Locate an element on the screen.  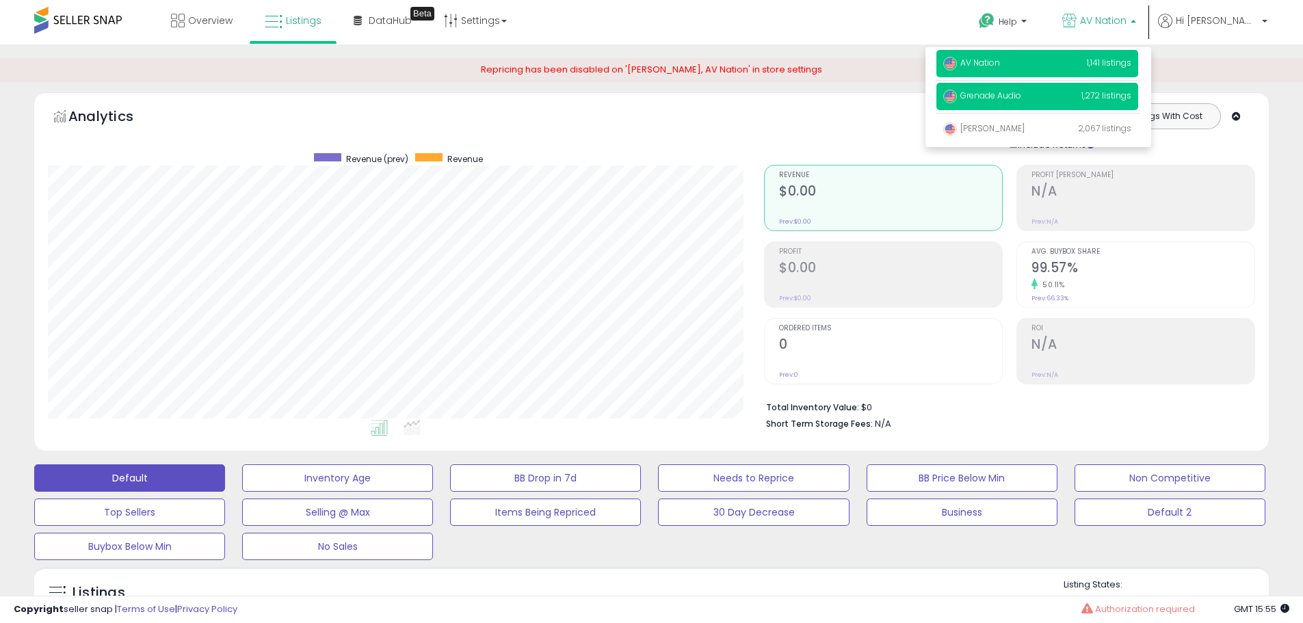
span: Revenue (prev) is located at coordinates (377, 159).